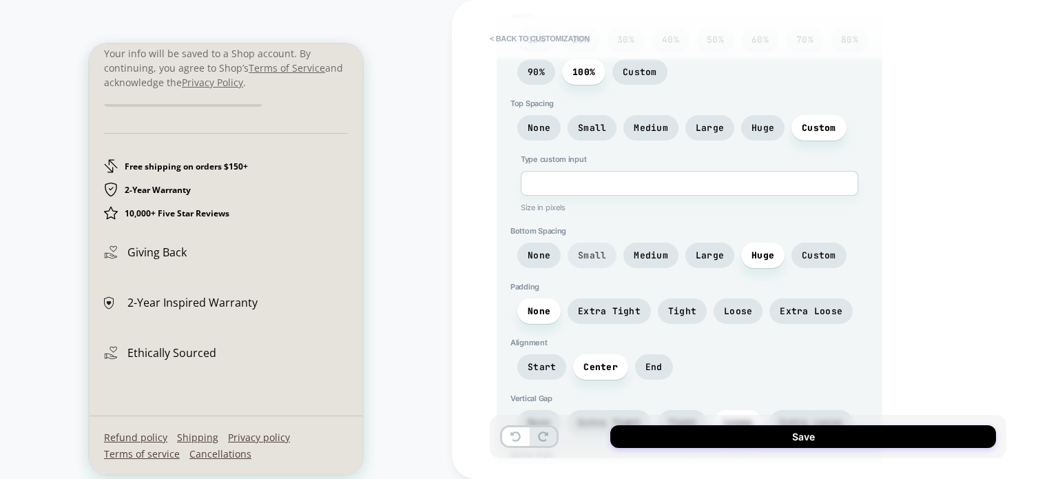  What do you see at coordinates (108, 393) in the screenshot?
I see `button: Shipping` at bounding box center [108, 393].